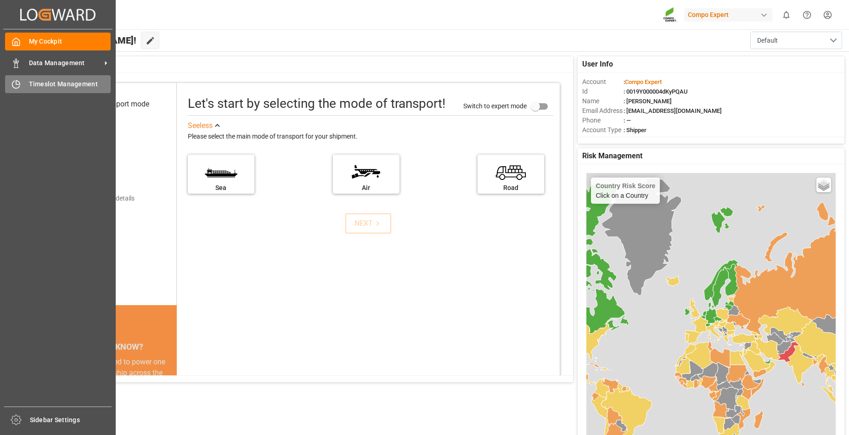  Describe the element at coordinates (612, 156) in the screenshot. I see `span: Risk Management` at that location.